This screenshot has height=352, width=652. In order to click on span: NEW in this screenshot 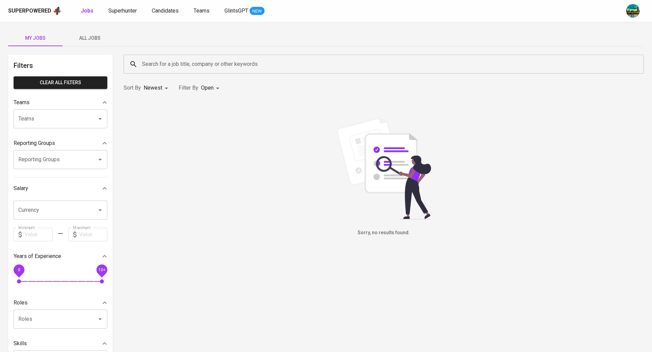, I will do `click(257, 11)`.